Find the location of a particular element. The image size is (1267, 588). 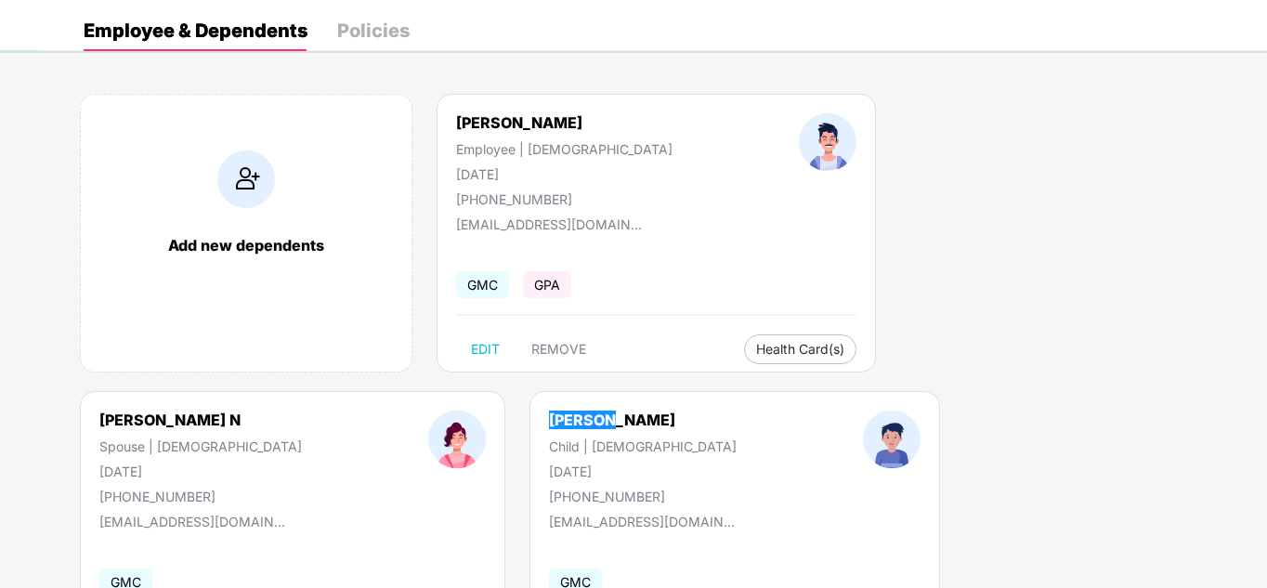

div: Employee & Dependents is located at coordinates (195, 31).